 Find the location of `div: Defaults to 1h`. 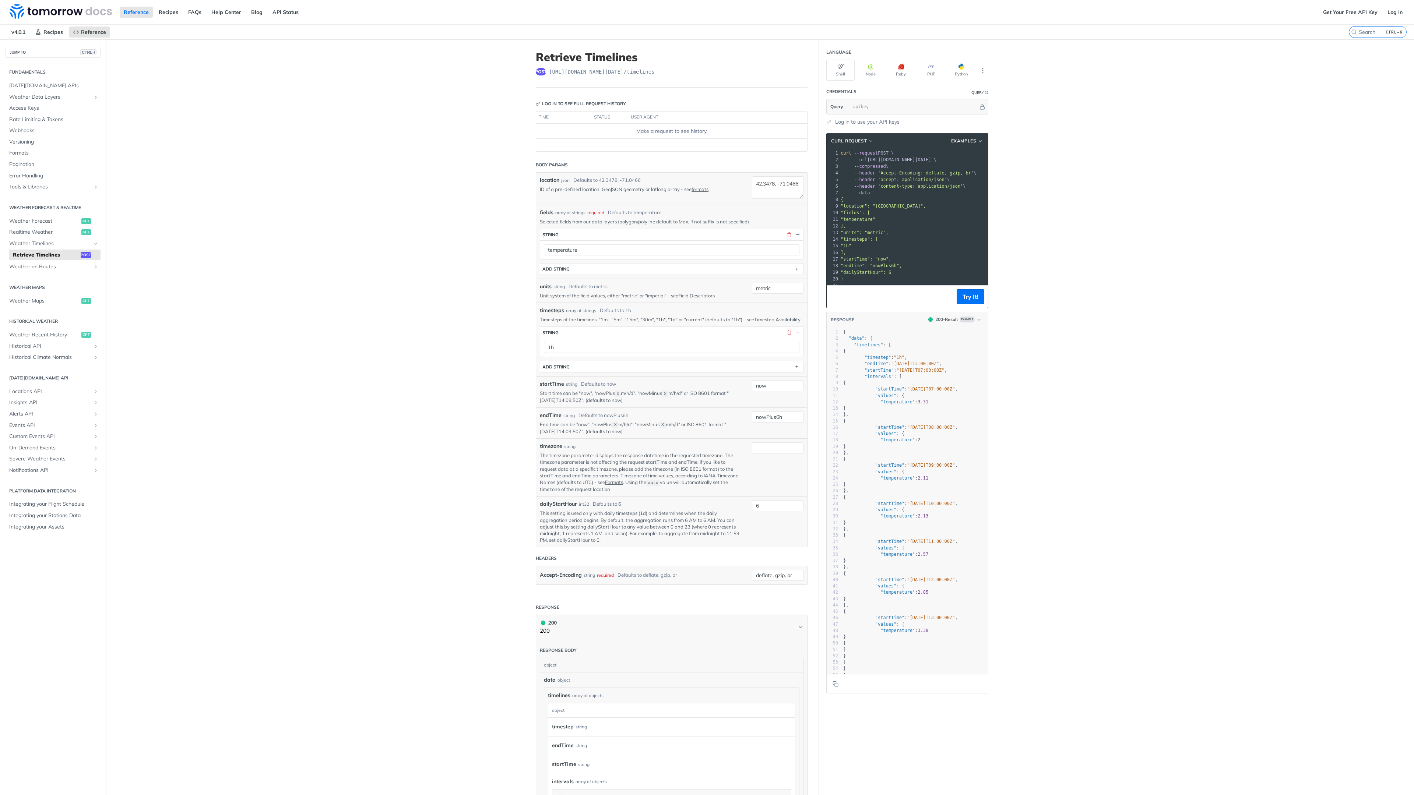

div: Defaults to 1h is located at coordinates (615, 311).